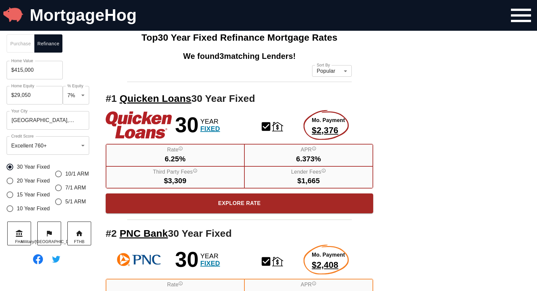 The width and height of the screenshot is (537, 291). What do you see at coordinates (144, 233) in the screenshot?
I see `a: PNC Bank` at bounding box center [144, 233].